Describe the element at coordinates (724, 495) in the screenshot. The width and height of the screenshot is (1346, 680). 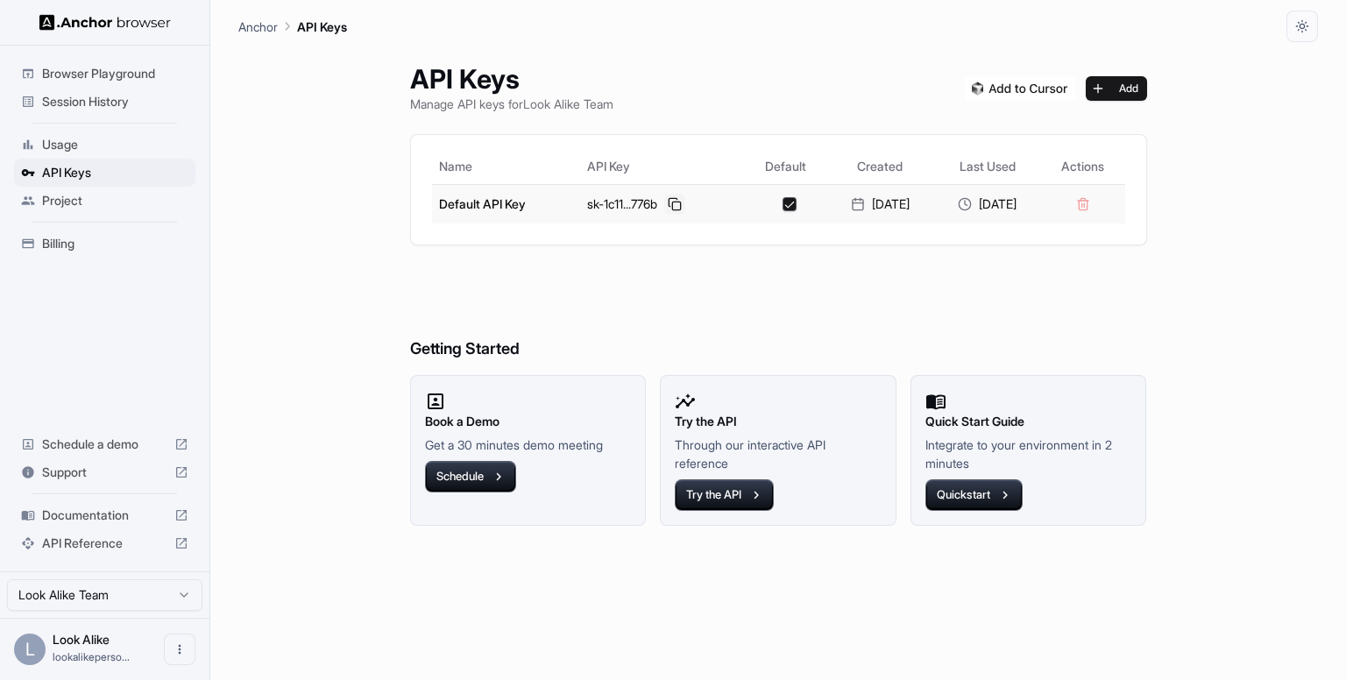
I see `button: Try the API` at that location.